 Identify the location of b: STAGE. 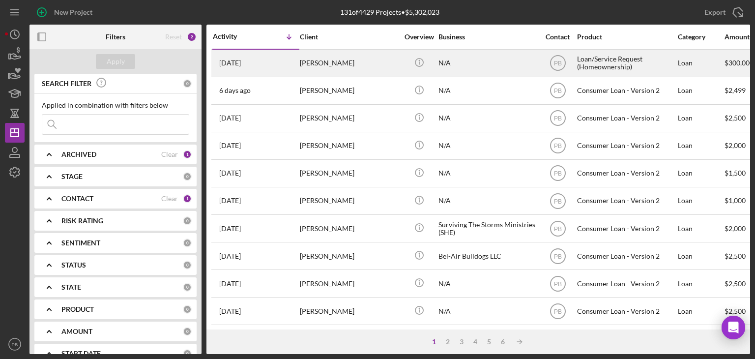
(72, 176).